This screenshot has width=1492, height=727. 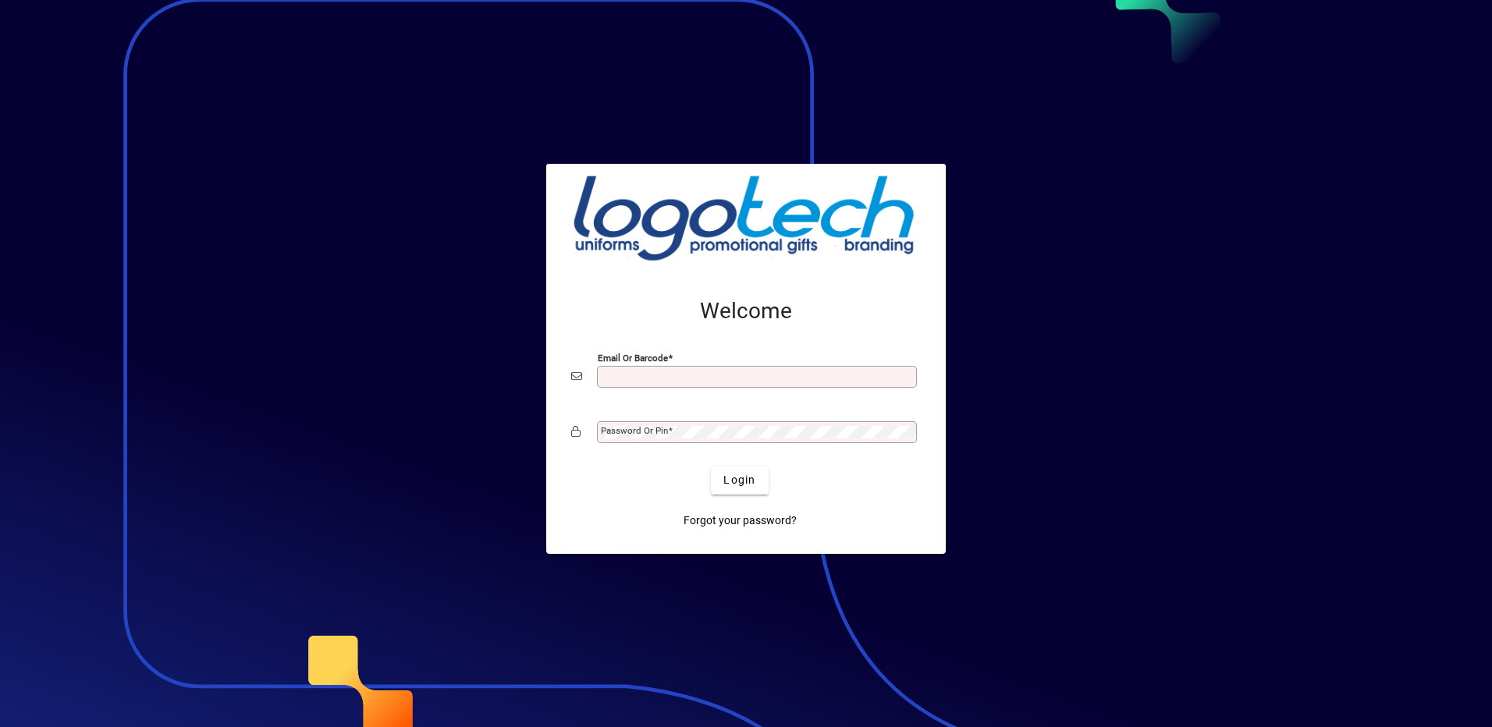 What do you see at coordinates (634, 431) in the screenshot?
I see `mat-label: Password or Pin` at bounding box center [634, 431].